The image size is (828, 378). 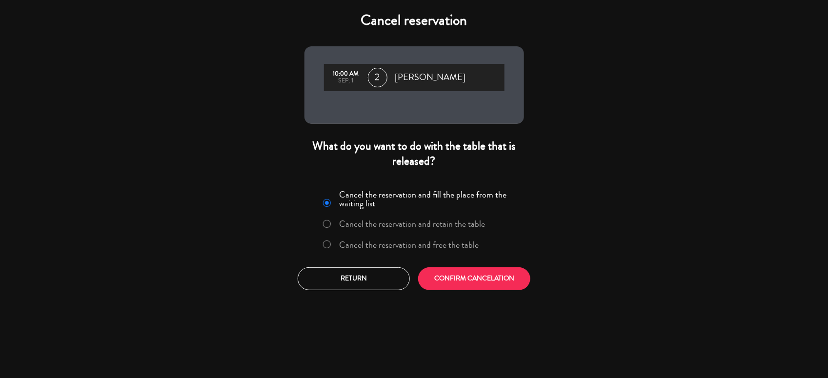 What do you see at coordinates (412, 224) in the screenshot?
I see `label: Cancel the reservation and retain the table` at bounding box center [412, 224].